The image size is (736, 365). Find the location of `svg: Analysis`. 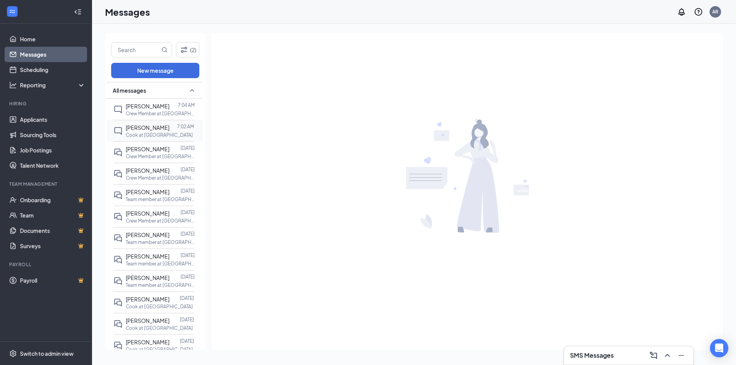

svg: Analysis is located at coordinates (13, 85).